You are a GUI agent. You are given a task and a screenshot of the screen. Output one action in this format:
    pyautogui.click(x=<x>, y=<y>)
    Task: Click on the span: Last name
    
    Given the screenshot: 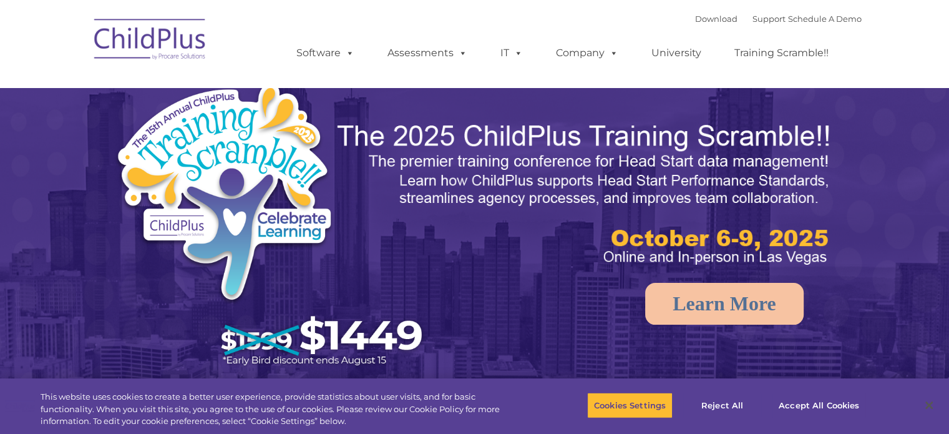 What is the action you would take?
    pyautogui.click(x=192, y=87)
    